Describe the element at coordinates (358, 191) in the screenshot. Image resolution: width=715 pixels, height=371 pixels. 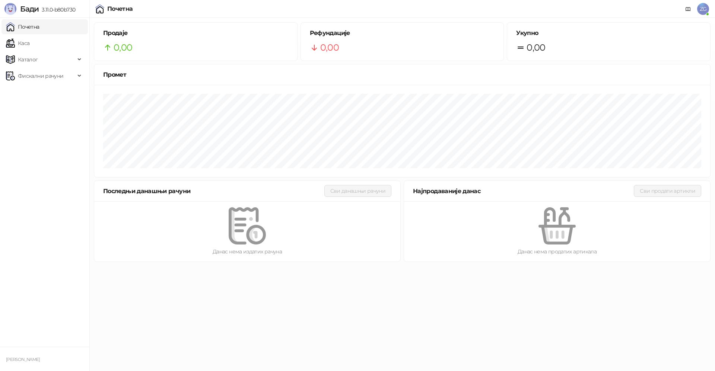
I see `button: Сви данашњи рачуни` at that location.